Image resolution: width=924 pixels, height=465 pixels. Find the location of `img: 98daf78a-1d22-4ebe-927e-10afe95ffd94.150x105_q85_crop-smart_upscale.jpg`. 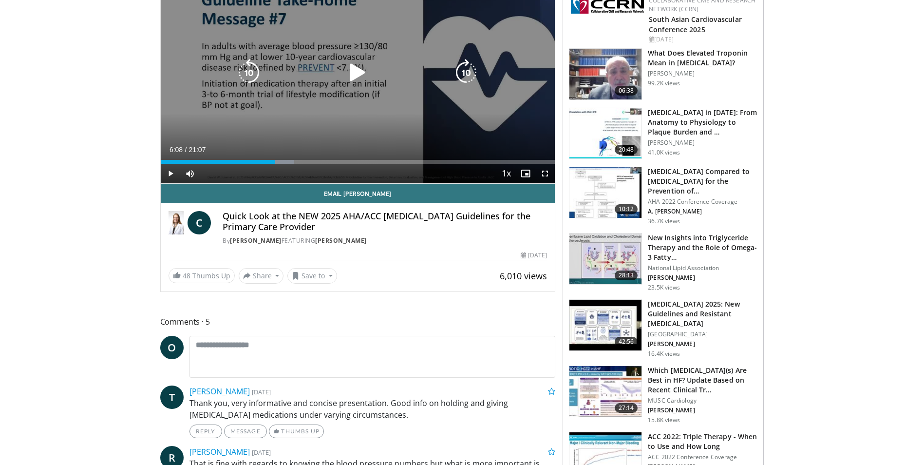

img: 98daf78a-1d22-4ebe-927e-10afe95ffd94.150x105_q85_crop-smart_upscale.jpg is located at coordinates (605, 74).